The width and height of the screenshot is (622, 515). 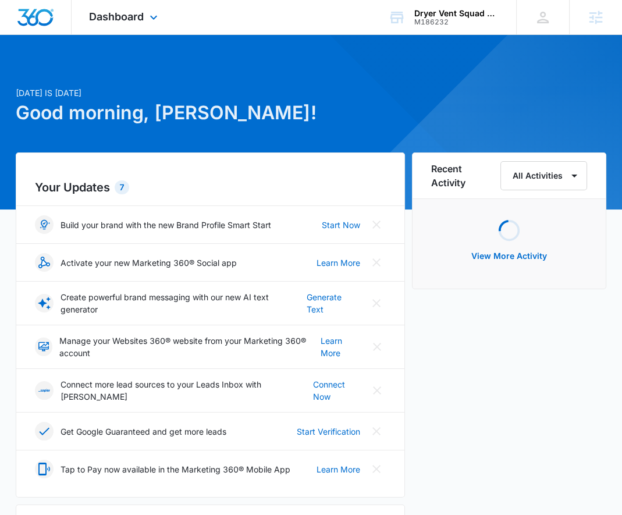 What do you see at coordinates (190, 347) in the screenshot?
I see `p: Manage your Websites 360® website from your Marketing 360® account` at bounding box center [190, 347].